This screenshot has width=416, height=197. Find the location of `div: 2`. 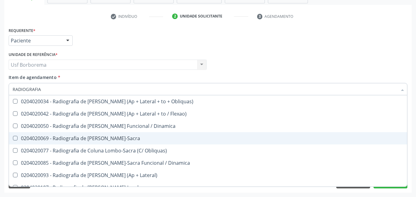

div: 2 is located at coordinates (175, 16).